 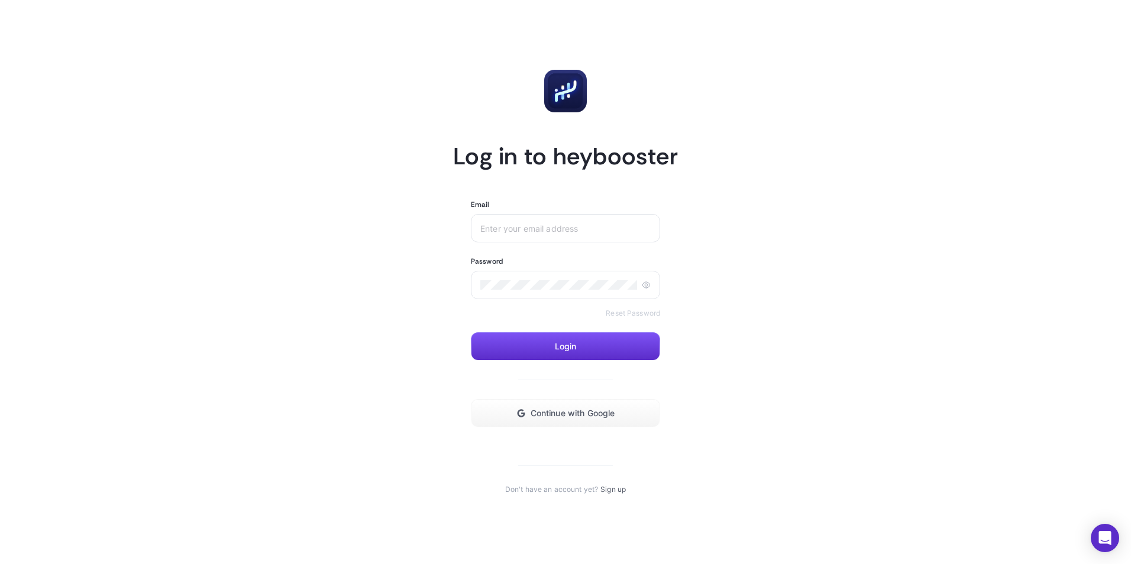 I want to click on label: Email, so click(x=480, y=205).